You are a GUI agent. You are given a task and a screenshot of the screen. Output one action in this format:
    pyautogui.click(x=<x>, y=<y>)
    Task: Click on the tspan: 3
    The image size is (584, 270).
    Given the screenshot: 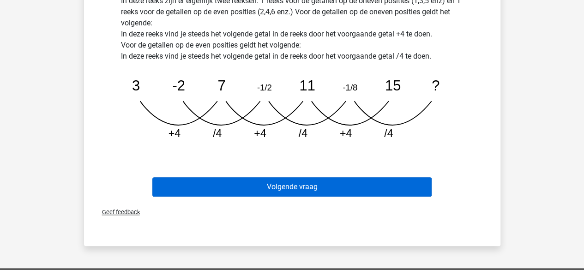 What is the action you would take?
    pyautogui.click(x=135, y=85)
    